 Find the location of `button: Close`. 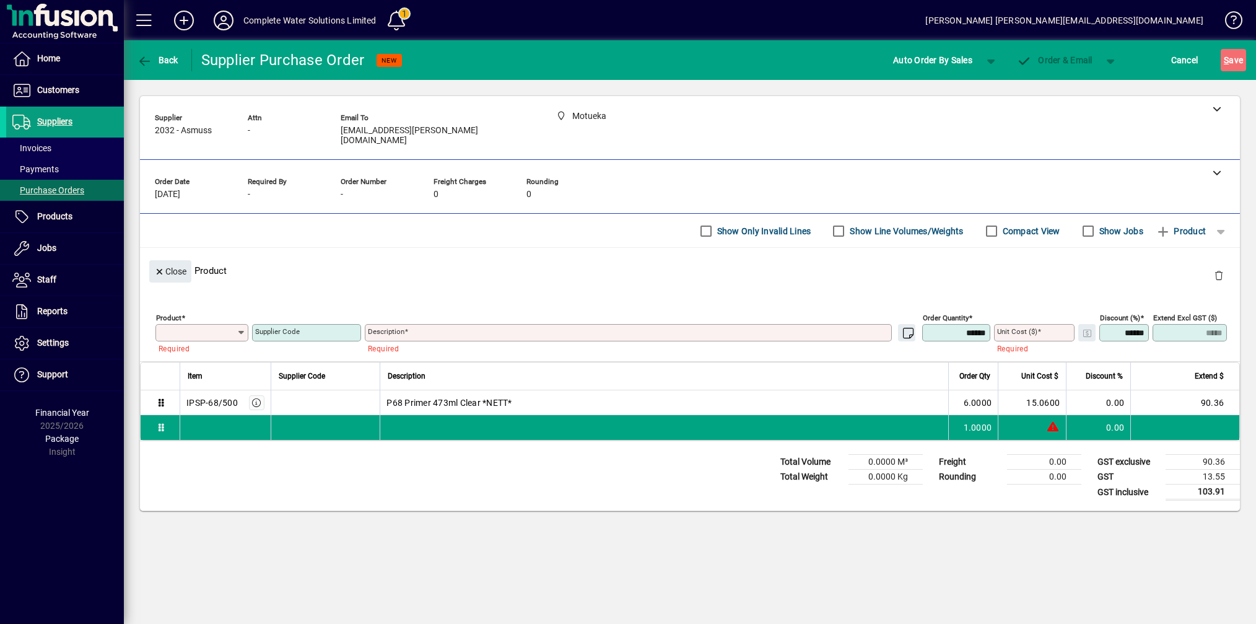

button: Close is located at coordinates (170, 271).